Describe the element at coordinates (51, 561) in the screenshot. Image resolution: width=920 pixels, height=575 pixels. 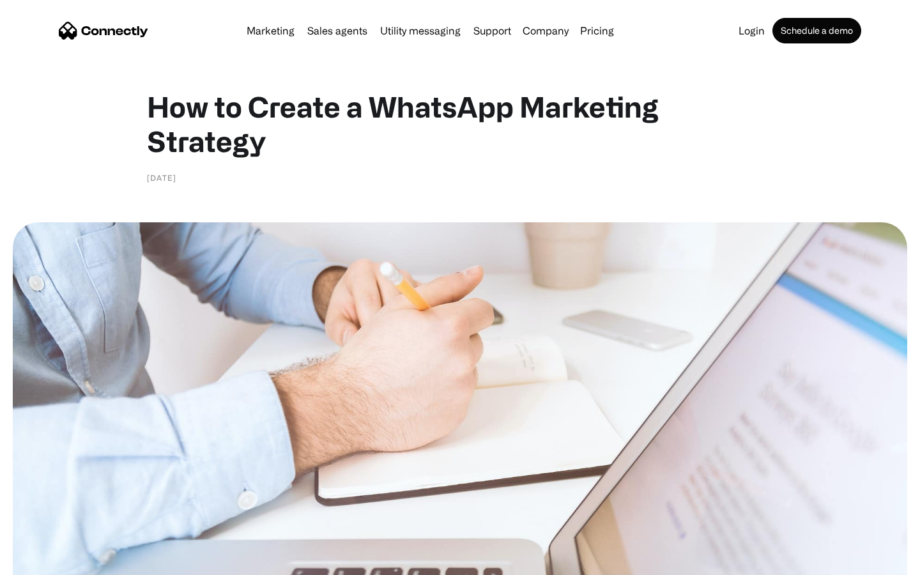
I see `ul: Language list` at that location.